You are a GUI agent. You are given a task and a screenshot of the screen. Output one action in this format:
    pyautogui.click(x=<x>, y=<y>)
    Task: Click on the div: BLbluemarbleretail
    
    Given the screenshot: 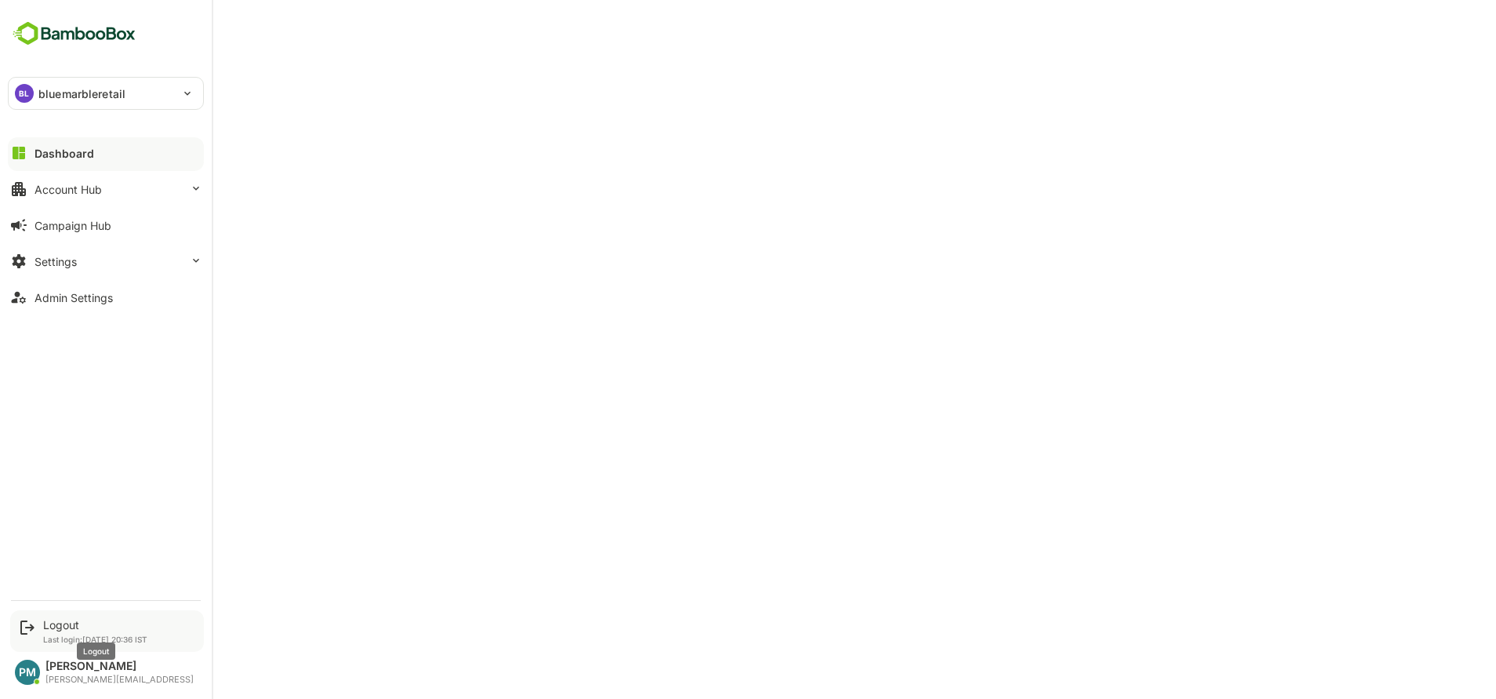 What is the action you would take?
    pyautogui.click(x=106, y=93)
    